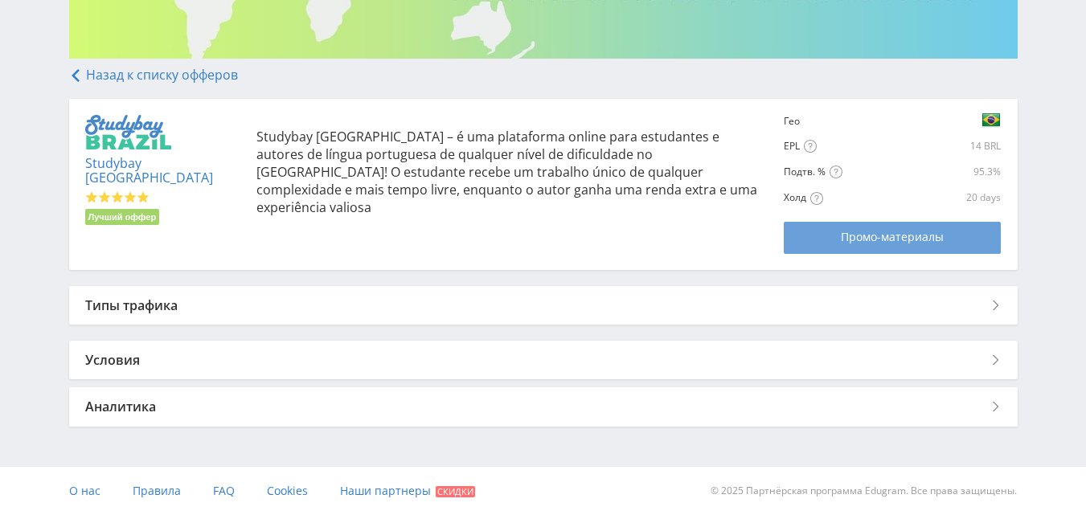  Describe the element at coordinates (966, 198) in the screenshot. I see `div: 20 days` at that location.